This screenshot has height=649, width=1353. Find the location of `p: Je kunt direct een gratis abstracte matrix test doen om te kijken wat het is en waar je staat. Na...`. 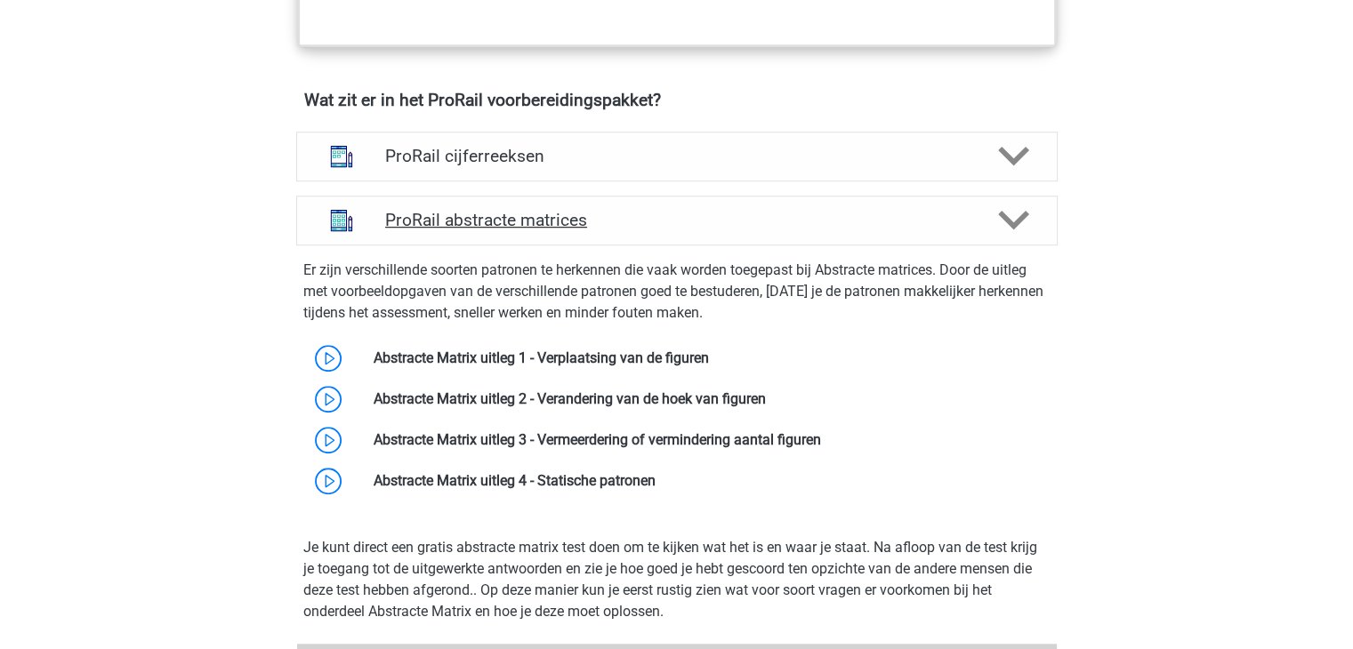

p: Je kunt direct een gratis abstracte matrix test doen om te kijken wat het is en waar je staat. Na... is located at coordinates (677, 580).